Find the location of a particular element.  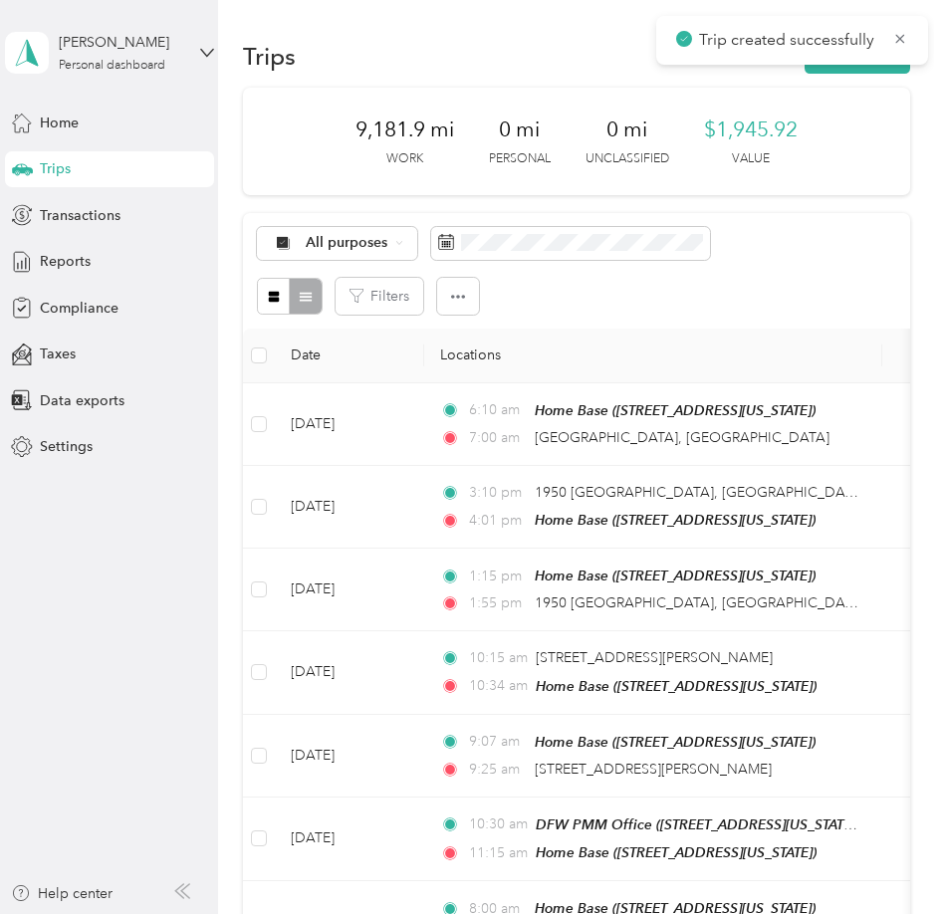

p: Unclassified is located at coordinates (627, 159).